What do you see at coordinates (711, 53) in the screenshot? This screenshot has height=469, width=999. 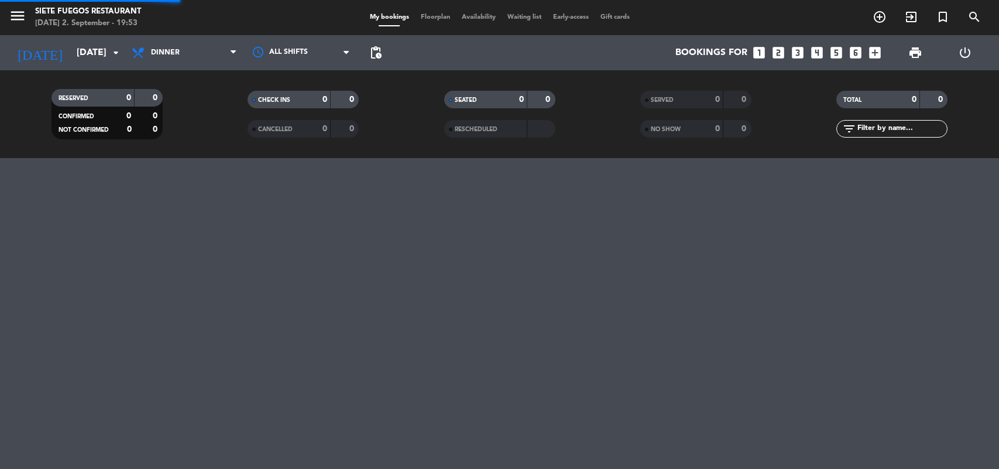 I see `span: Bookings for` at bounding box center [711, 53].